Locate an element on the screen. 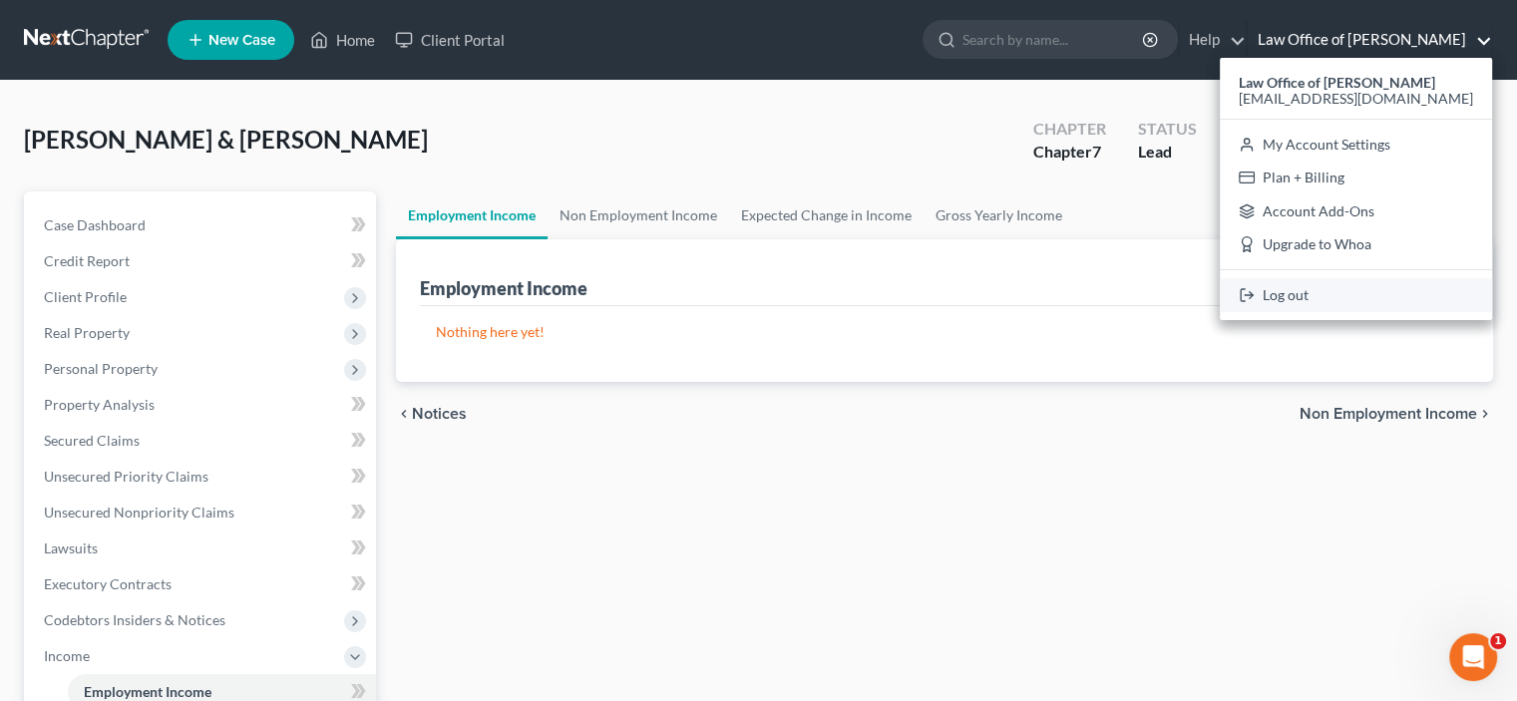 The image size is (1517, 701). span: Executory Contracts is located at coordinates (108, 584).